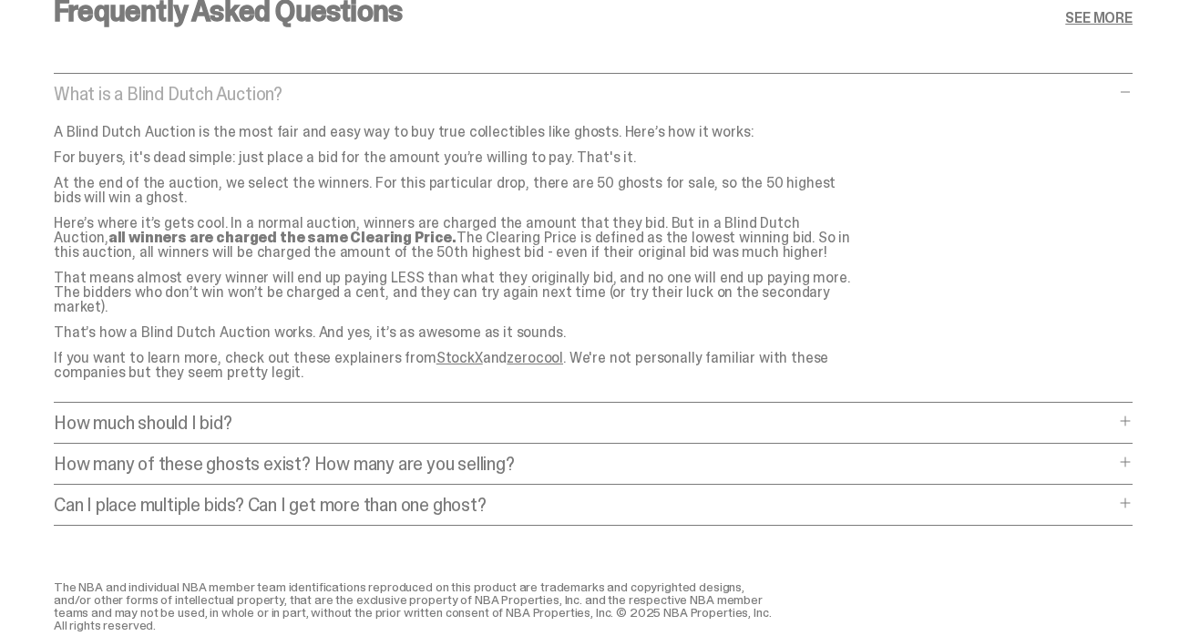 The image size is (1200, 636). Describe the element at coordinates (535, 357) in the screenshot. I see `a: zerocool` at that location.